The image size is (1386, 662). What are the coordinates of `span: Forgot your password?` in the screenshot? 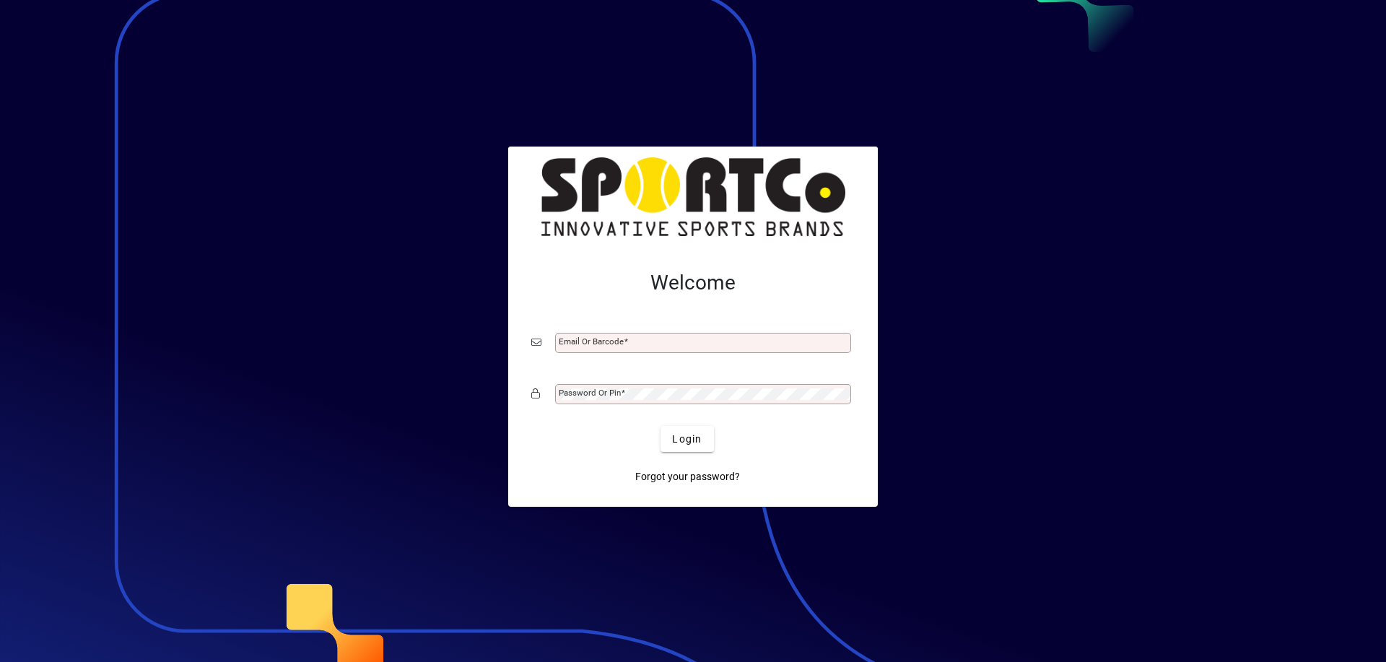 It's located at (687, 476).